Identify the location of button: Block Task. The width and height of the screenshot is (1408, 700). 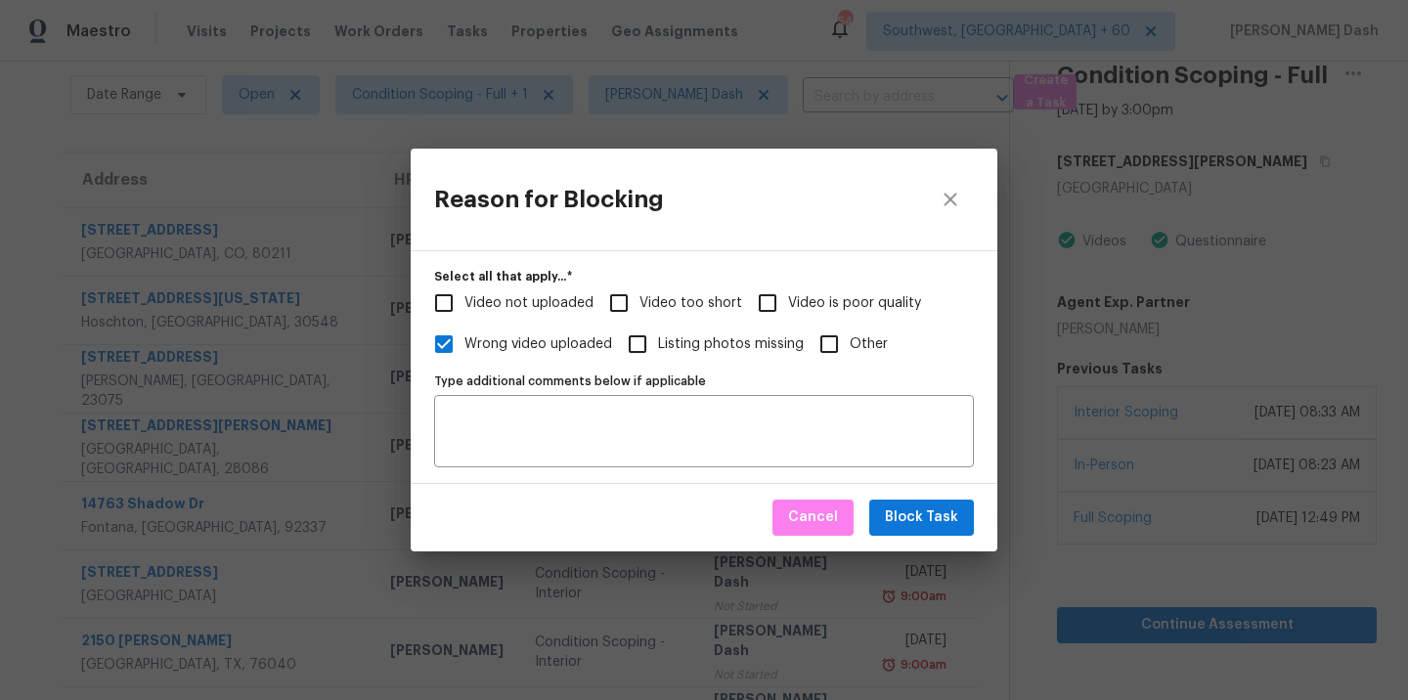
(921, 517).